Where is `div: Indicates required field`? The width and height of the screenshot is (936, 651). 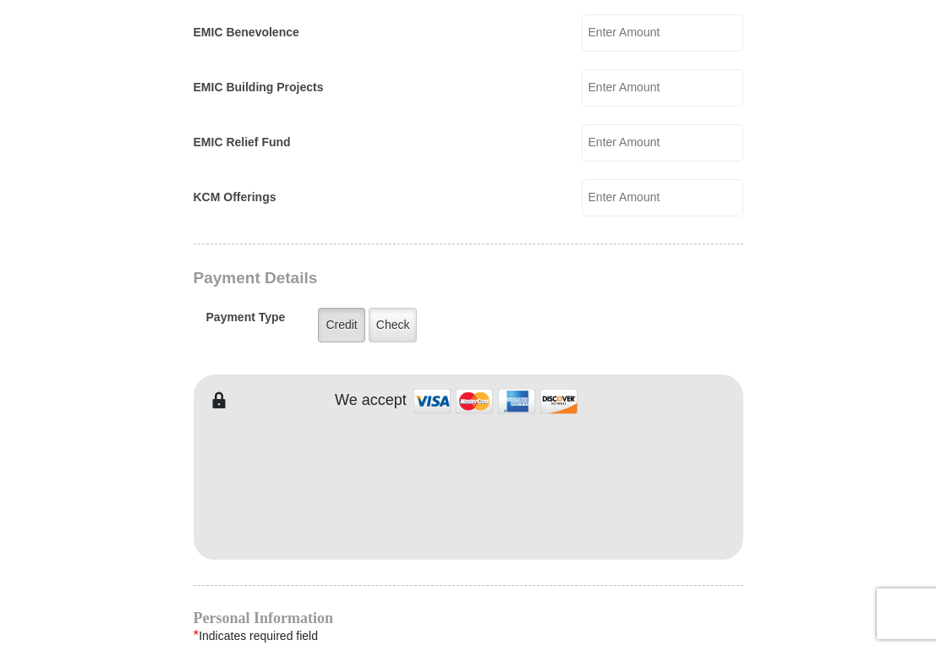
div: Indicates required field is located at coordinates (469, 636).